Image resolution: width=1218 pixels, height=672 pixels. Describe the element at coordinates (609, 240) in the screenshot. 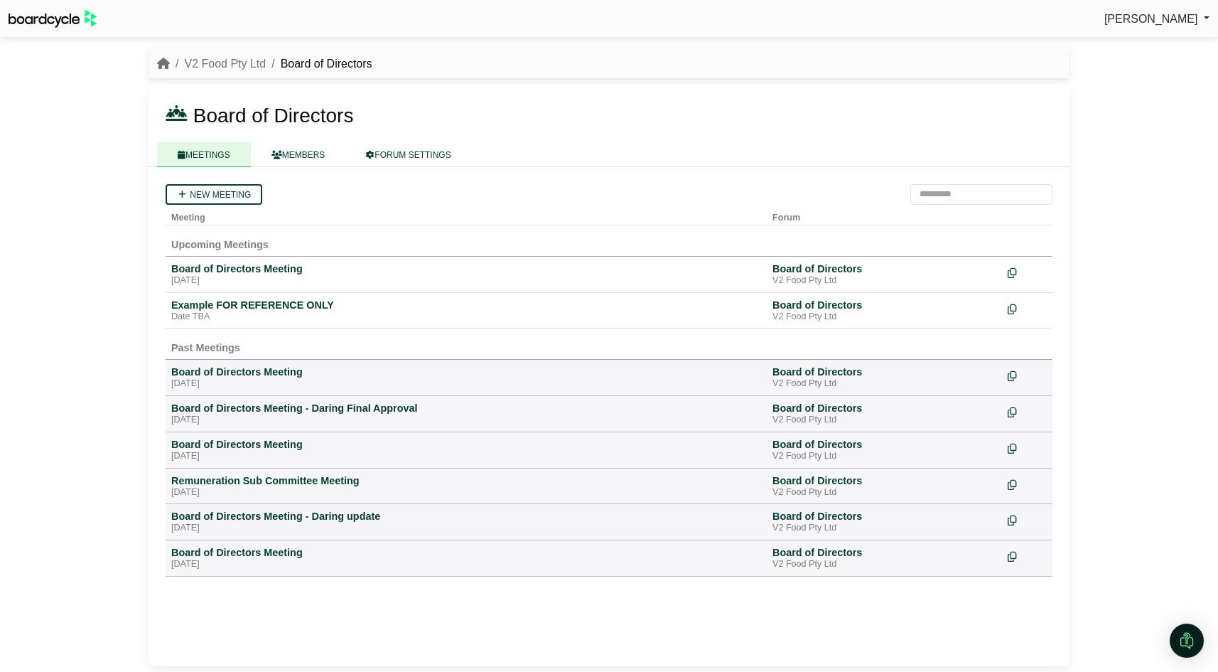

I see `td: Upcoming Meetings` at that location.